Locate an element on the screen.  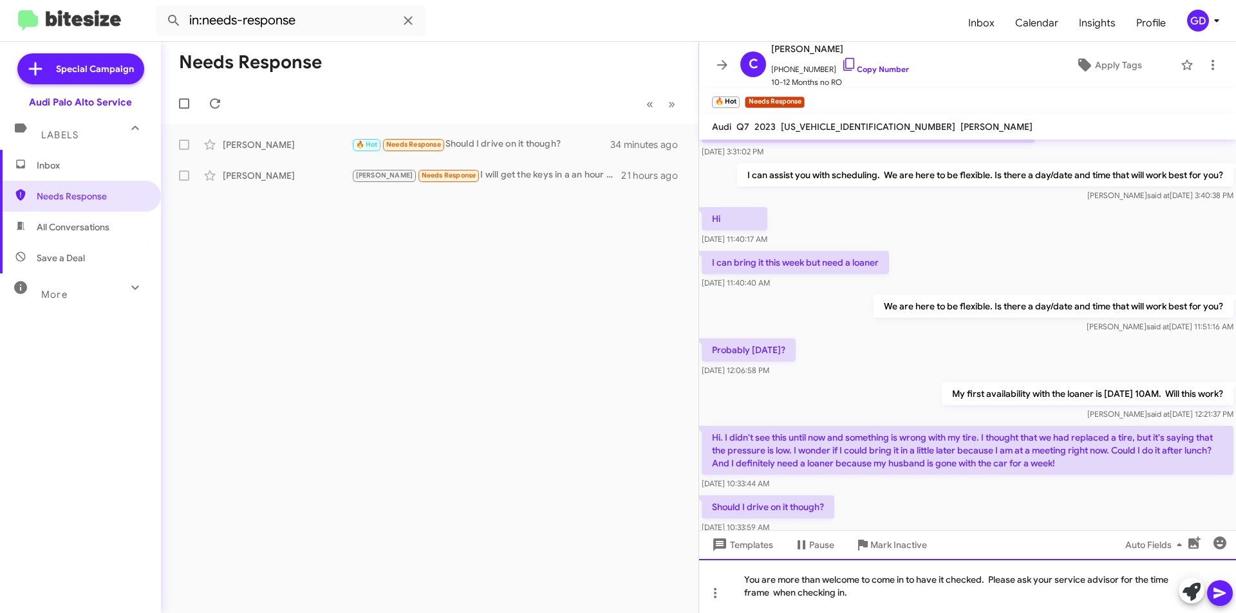
a: Inbox is located at coordinates (981, 23).